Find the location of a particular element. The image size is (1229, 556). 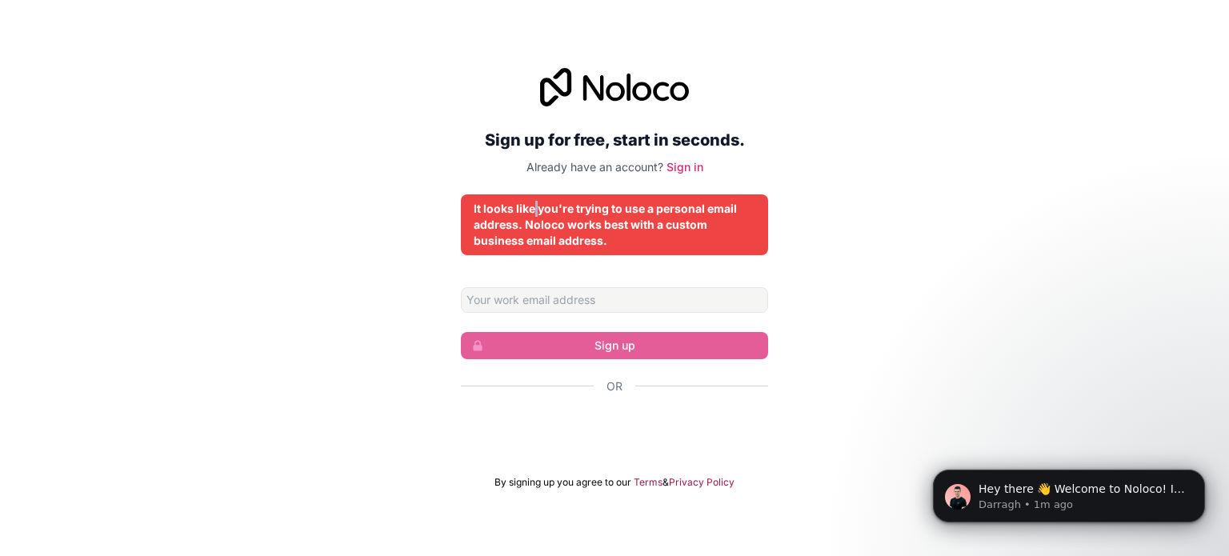

a: Sign in is located at coordinates (685, 166).